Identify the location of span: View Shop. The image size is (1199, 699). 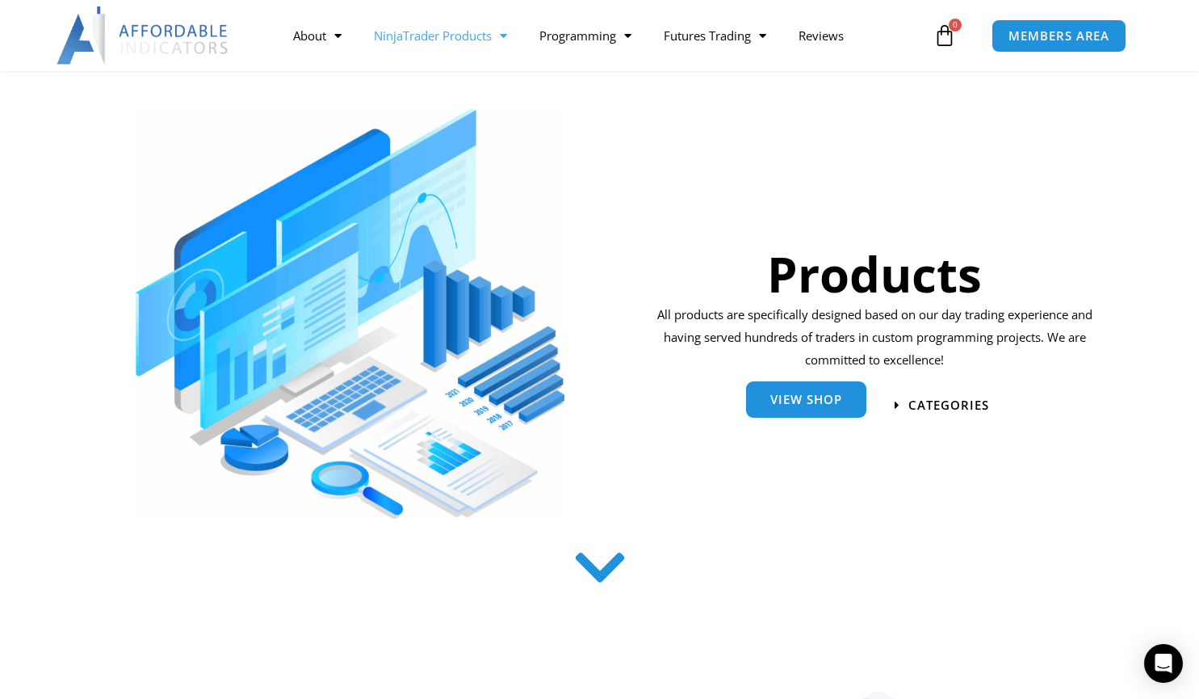
(806, 399).